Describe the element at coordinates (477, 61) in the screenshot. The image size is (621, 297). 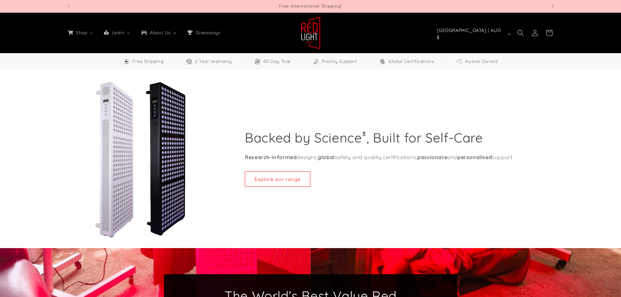
I see `a: Aussie Owned` at that location.